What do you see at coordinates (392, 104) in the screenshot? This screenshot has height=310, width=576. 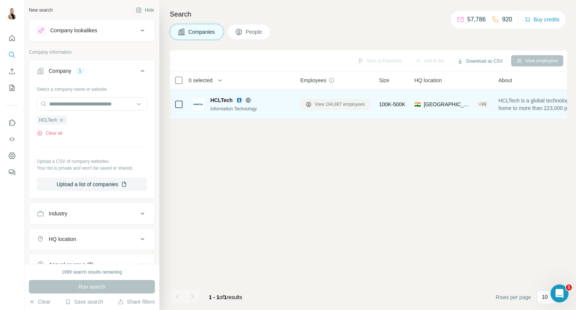 I see `span: 100K-500K` at bounding box center [392, 104].